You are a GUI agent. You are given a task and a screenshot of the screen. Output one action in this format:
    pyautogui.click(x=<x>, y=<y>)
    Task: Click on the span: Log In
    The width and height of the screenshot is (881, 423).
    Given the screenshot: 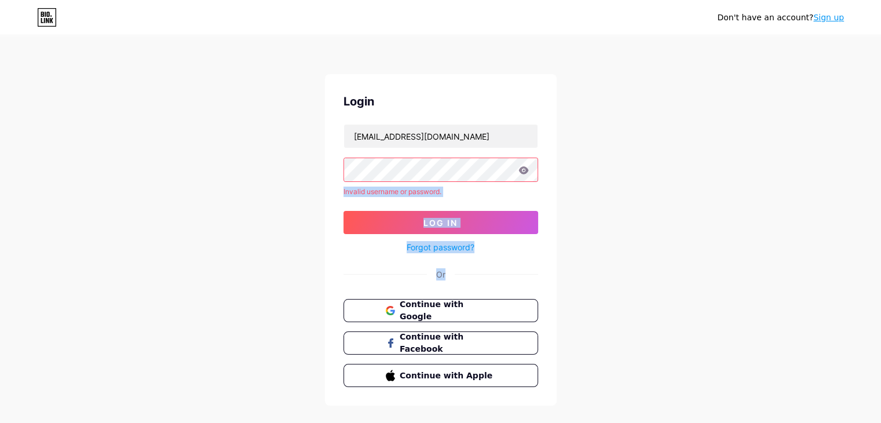 What is the action you would take?
    pyautogui.click(x=440, y=222)
    